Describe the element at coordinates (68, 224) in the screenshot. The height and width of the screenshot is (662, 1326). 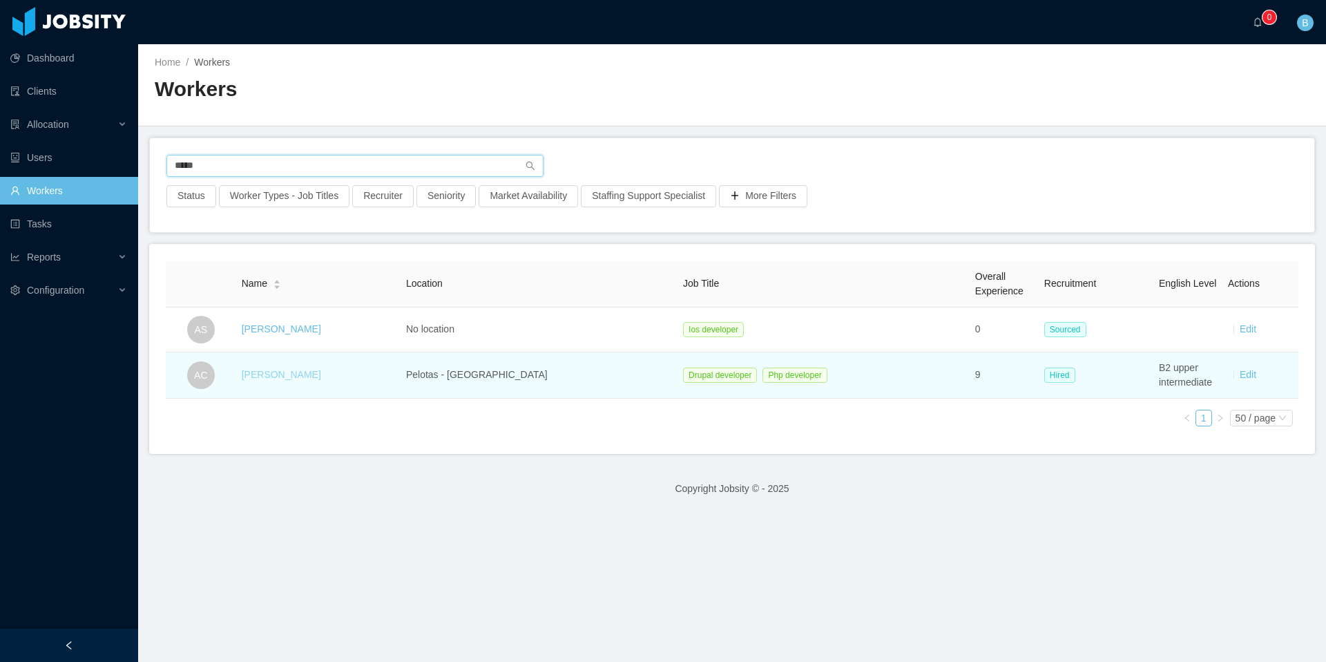
I see `a: icon: profileTasks` at that location.